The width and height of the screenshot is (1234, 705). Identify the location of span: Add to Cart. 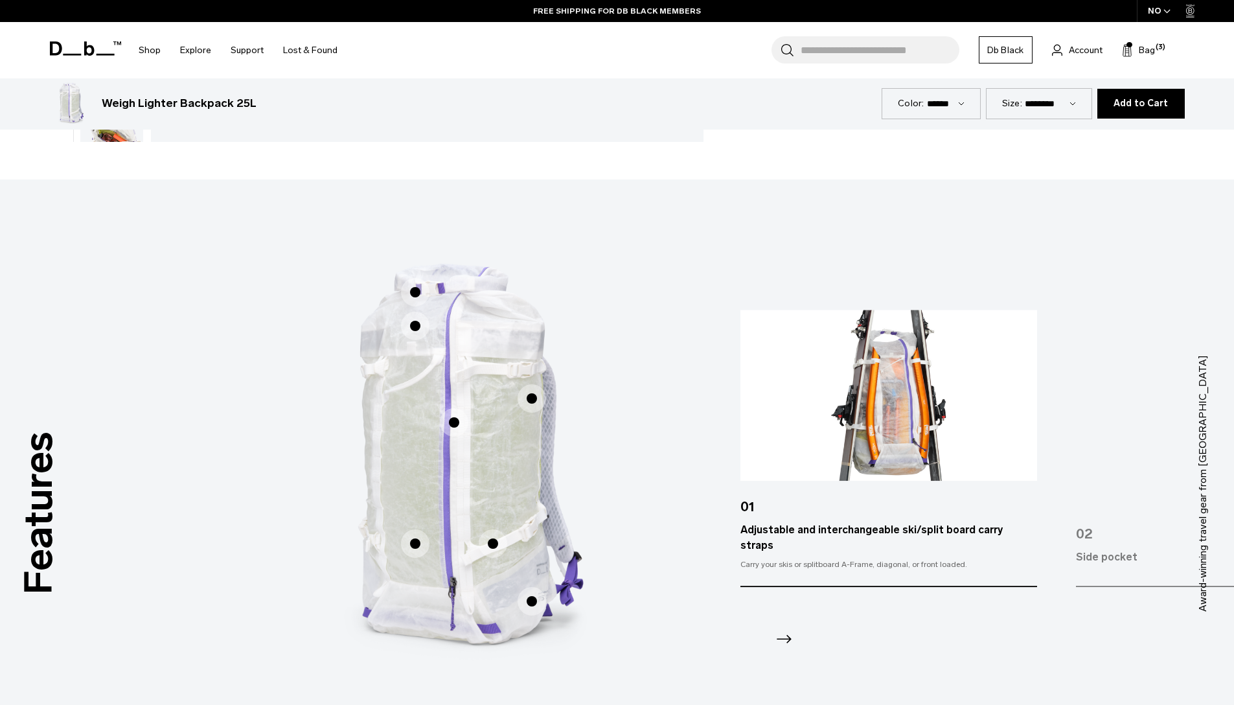
(1141, 104).